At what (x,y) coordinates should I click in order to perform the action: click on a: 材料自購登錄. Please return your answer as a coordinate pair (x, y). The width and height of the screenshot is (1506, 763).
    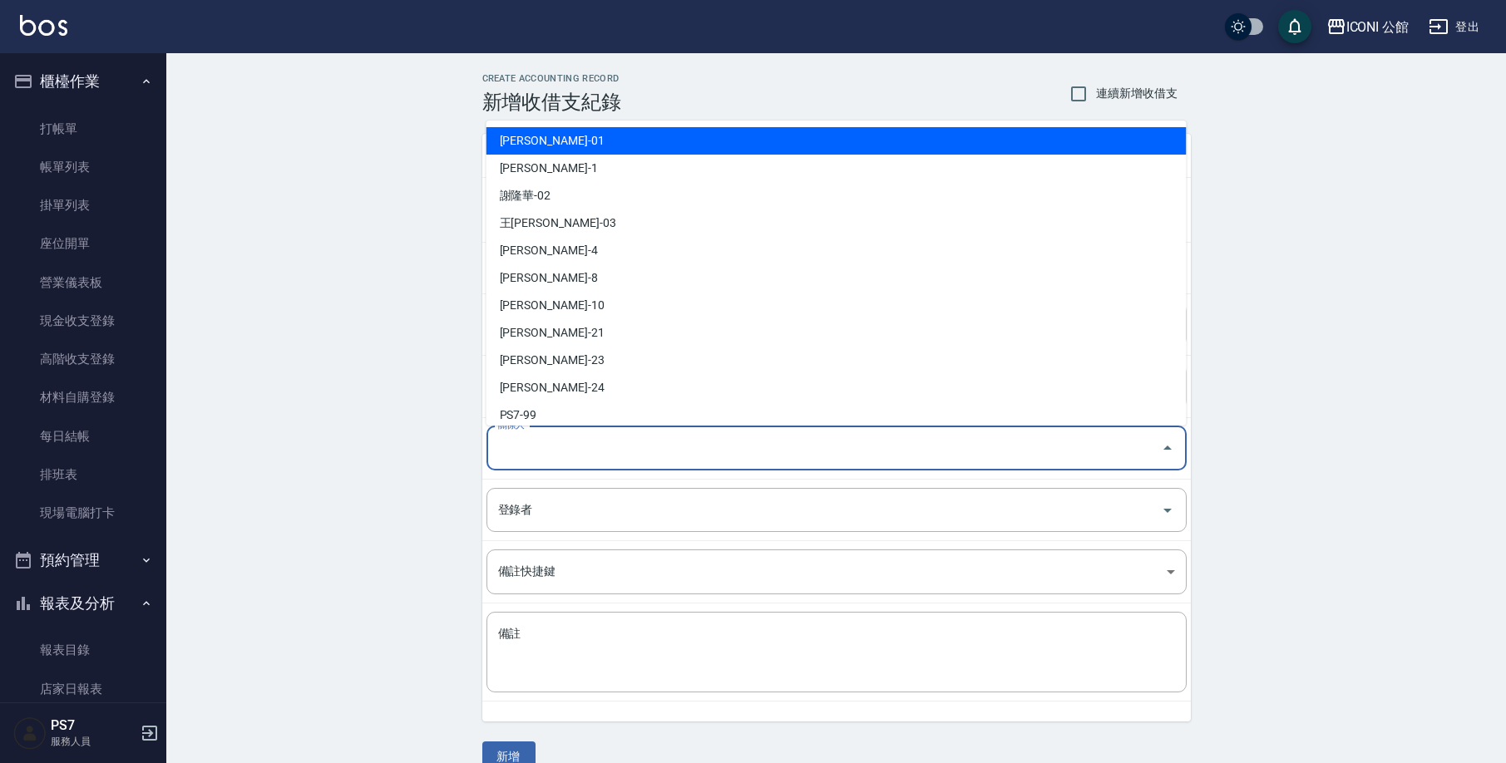
    Looking at the image, I should click on (83, 397).